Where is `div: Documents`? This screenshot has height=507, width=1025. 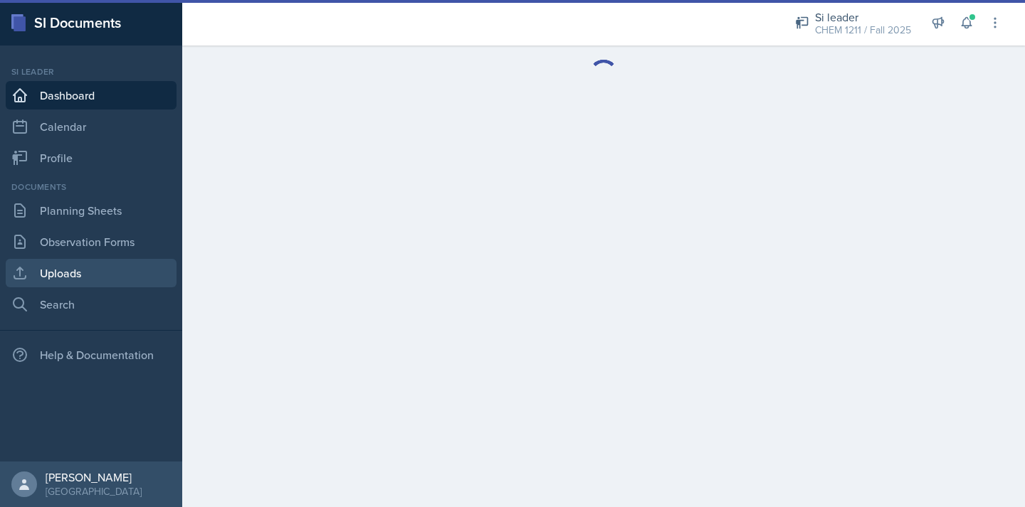 div: Documents is located at coordinates (91, 187).